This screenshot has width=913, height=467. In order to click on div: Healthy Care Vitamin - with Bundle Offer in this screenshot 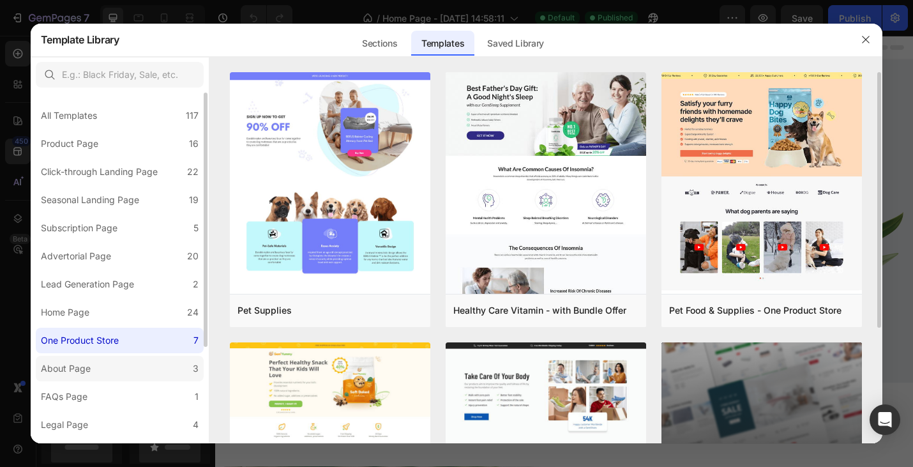, I will do `click(539, 310)`.